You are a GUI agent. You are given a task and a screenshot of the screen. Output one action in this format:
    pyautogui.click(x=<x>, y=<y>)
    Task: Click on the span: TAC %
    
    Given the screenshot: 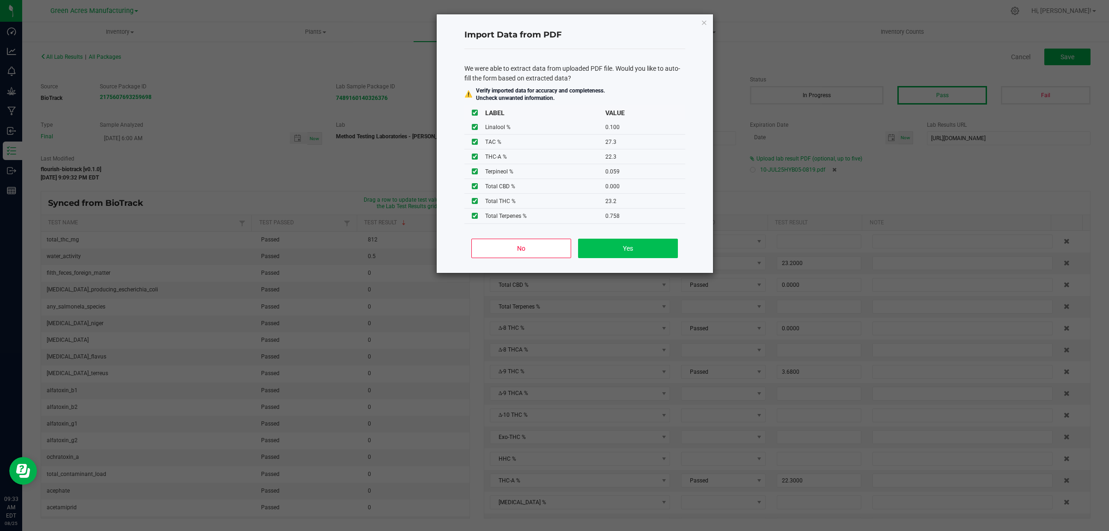 What is the action you would take?
    pyautogui.click(x=493, y=142)
    